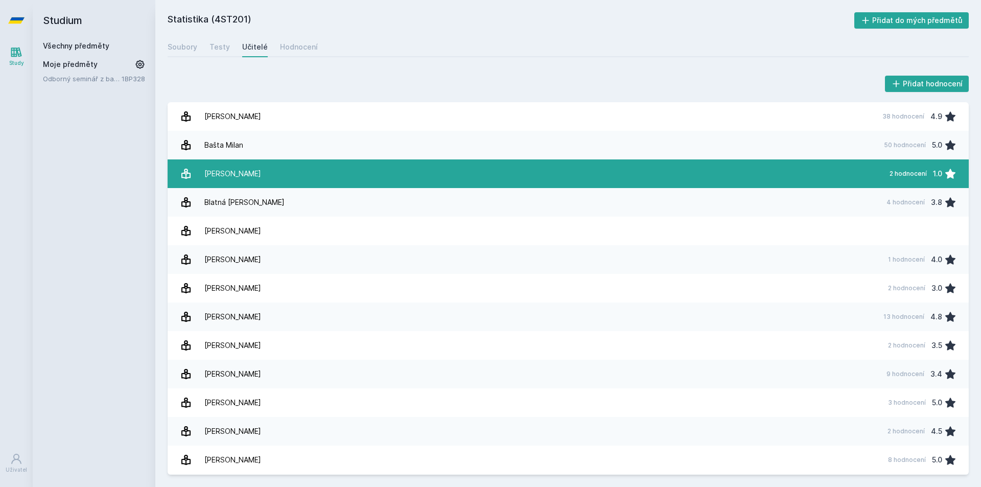 The height and width of the screenshot is (487, 981). Describe the element at coordinates (224, 145) in the screenshot. I see `div: Bašta Milan` at that location.